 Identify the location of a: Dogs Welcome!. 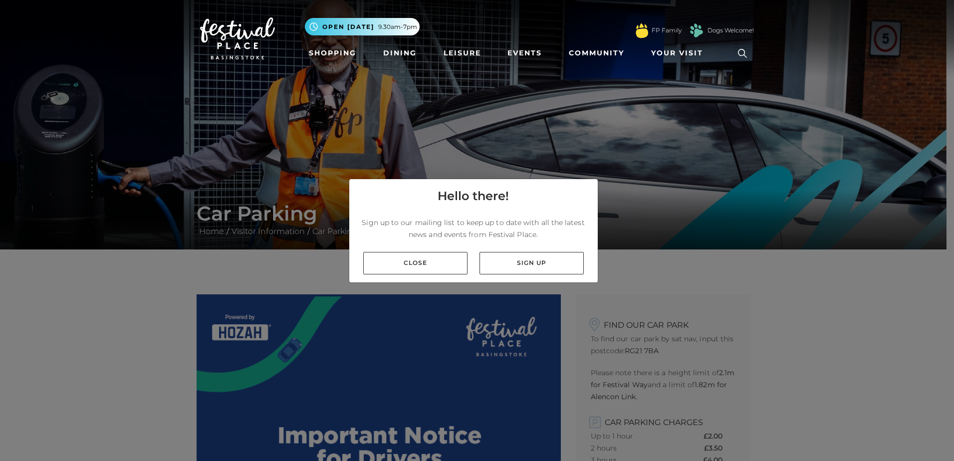
(731, 30).